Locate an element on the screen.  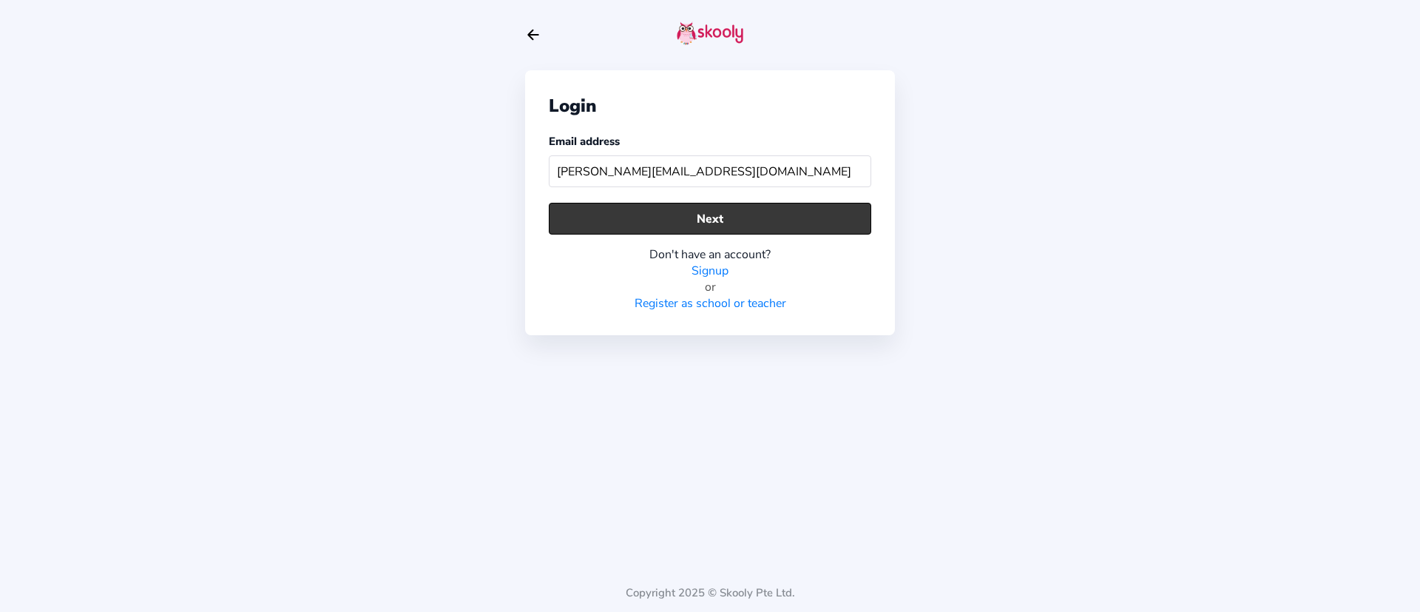
button: arrow back outline is located at coordinates (533, 35).